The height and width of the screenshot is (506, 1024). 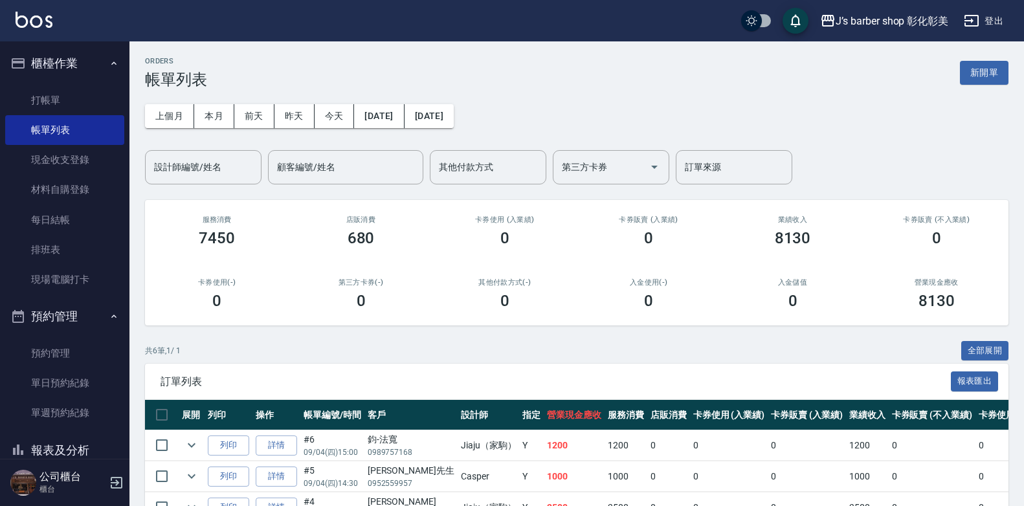 What do you see at coordinates (332, 445) in the screenshot?
I see `td: #6` at bounding box center [332, 445].